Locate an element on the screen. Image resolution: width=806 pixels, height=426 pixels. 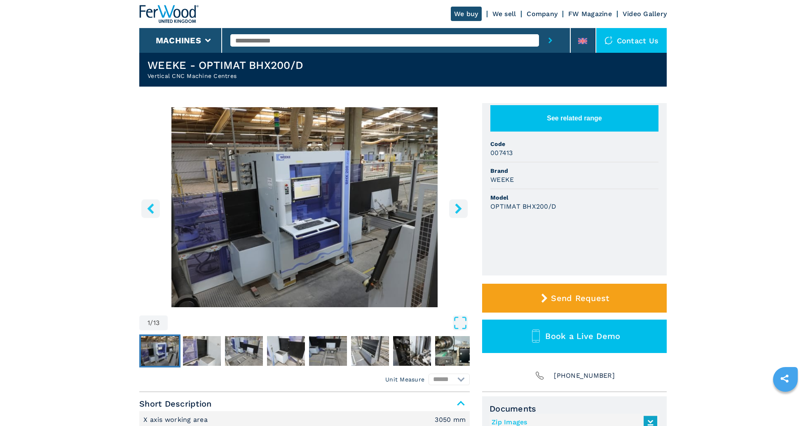
a: sharethis is located at coordinates (785, 378).